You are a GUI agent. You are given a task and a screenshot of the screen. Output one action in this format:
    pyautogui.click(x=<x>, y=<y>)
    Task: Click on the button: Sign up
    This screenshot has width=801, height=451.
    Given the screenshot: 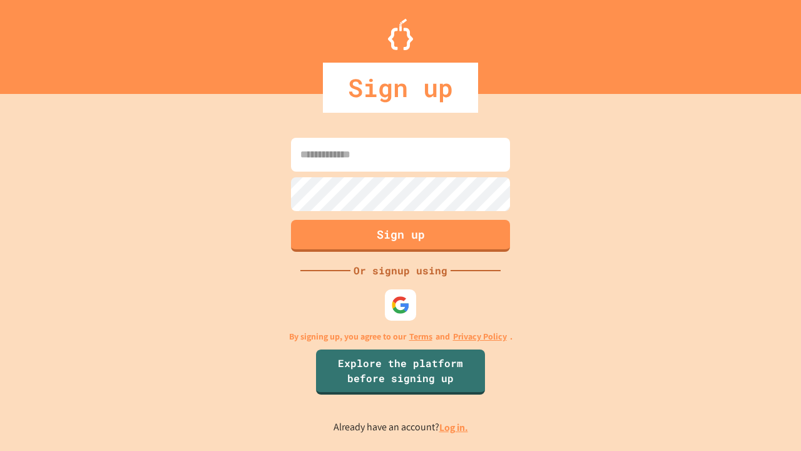 What is the action you would take?
    pyautogui.click(x=400, y=235)
    